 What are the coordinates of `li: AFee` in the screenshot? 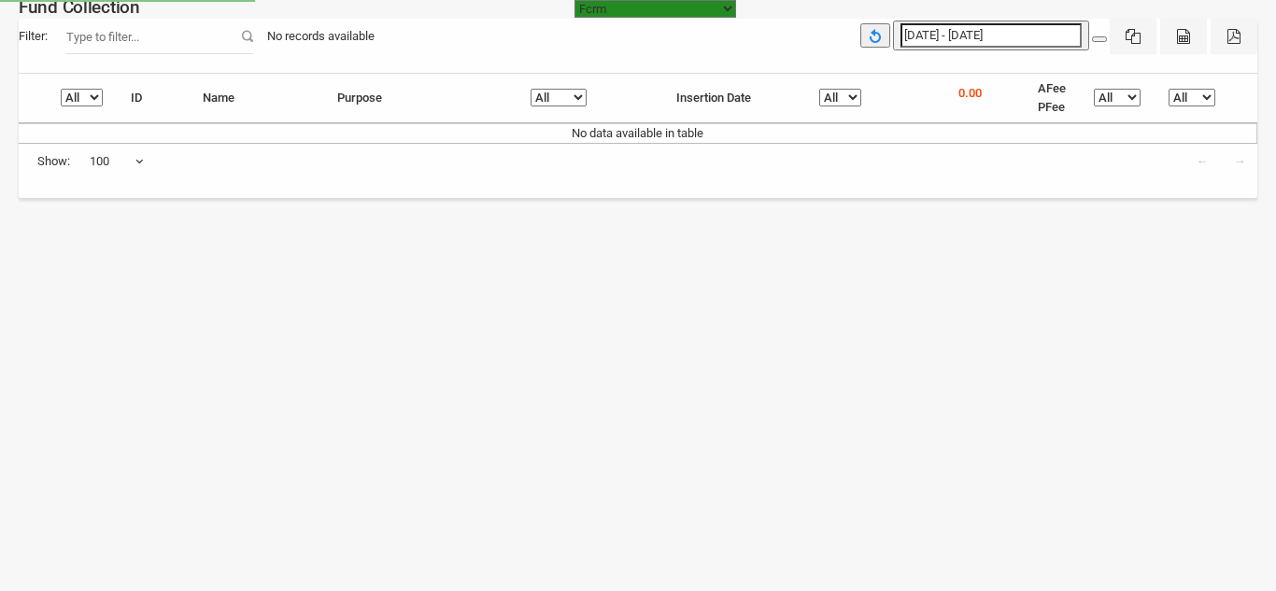 It's located at (1052, 89).